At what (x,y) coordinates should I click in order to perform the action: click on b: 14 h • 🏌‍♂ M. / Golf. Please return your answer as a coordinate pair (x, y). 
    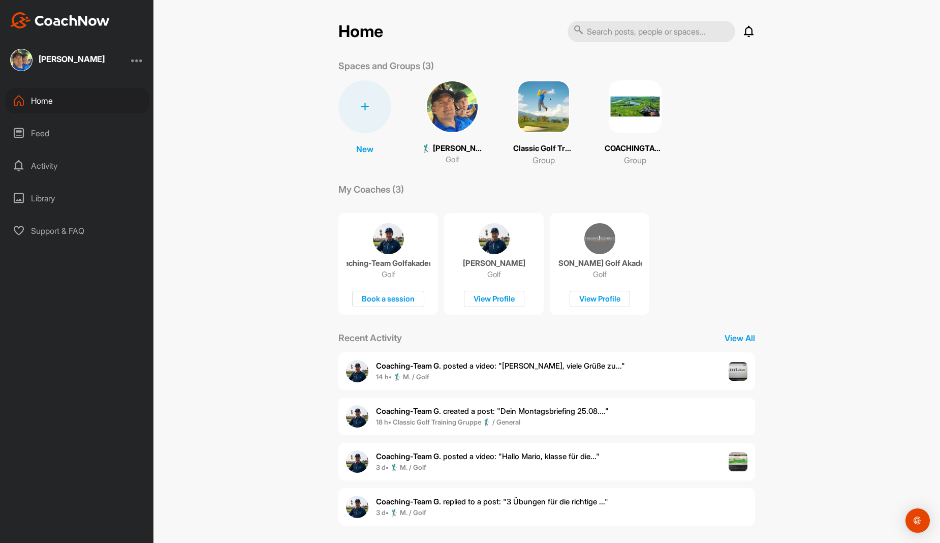
    Looking at the image, I should click on (403, 377).